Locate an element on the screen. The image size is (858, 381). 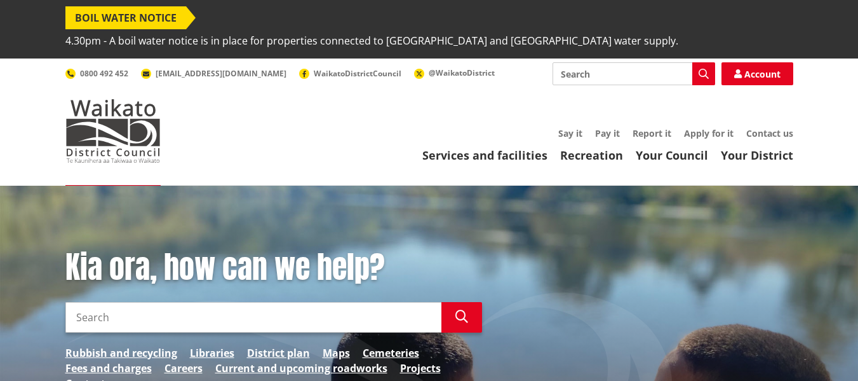
a: Services and facilities is located at coordinates (485, 155).